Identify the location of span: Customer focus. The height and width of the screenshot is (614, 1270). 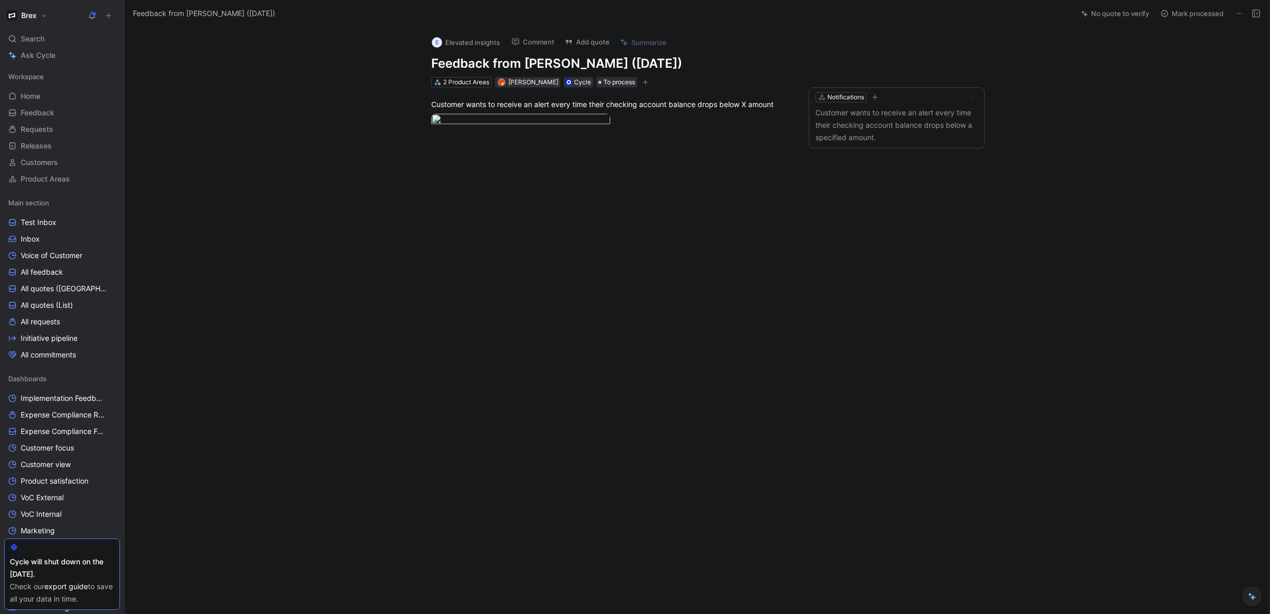
(47, 448).